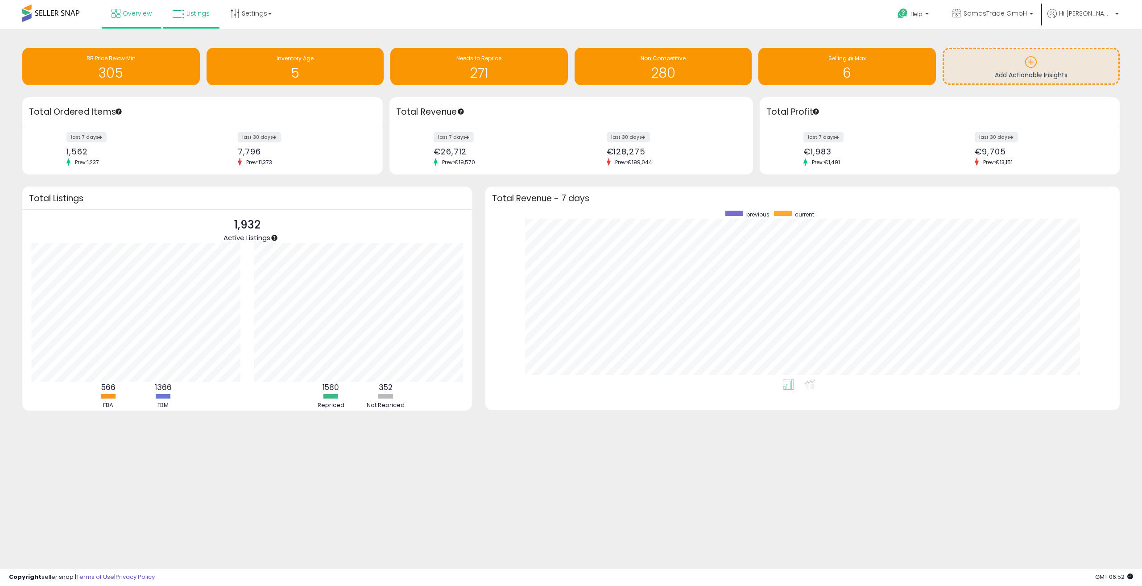  Describe the element at coordinates (847, 58) in the screenshot. I see `span: Selling @ Max` at that location.